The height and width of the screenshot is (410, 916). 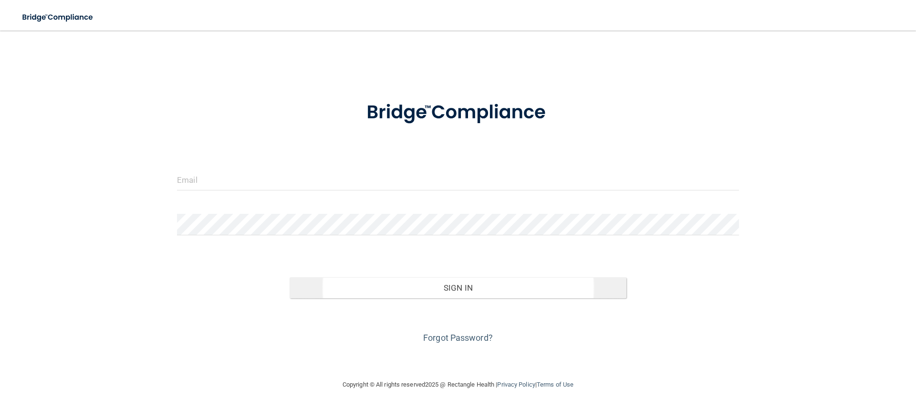 What do you see at coordinates (515, 384) in the screenshot?
I see `a: Privacy Policy` at bounding box center [515, 384].